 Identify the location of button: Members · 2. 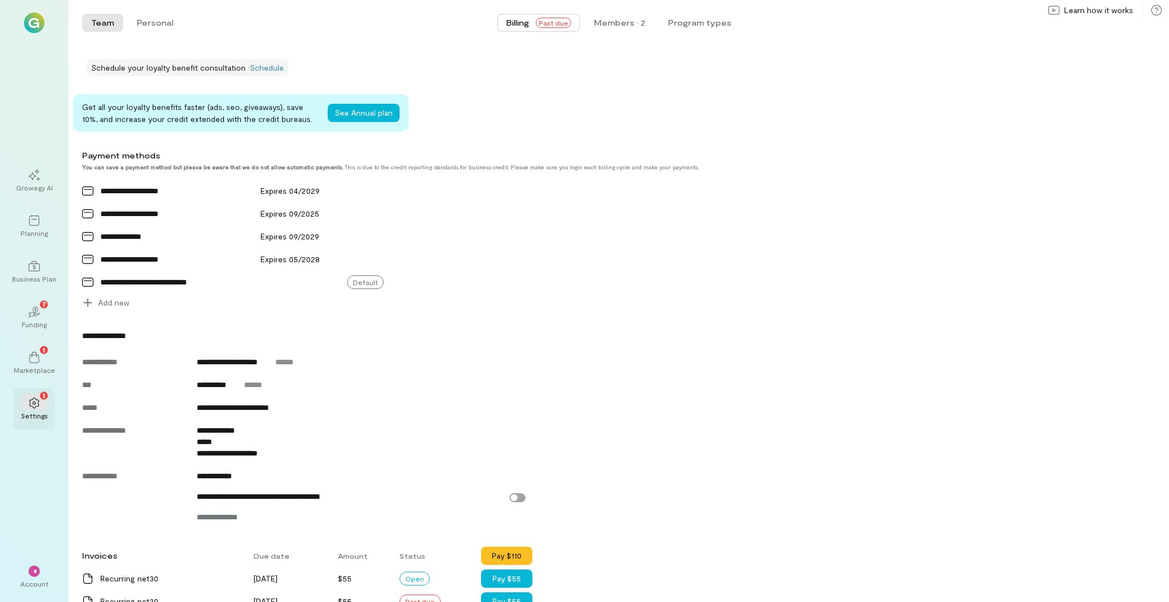
(620, 23).